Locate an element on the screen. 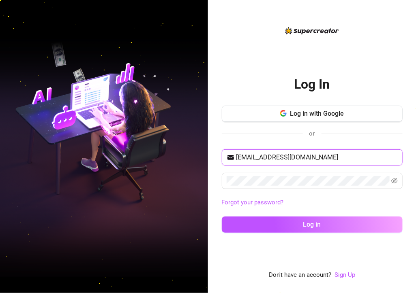 The width and height of the screenshot is (416, 293). img: logo-BBDzfeDw.svg is located at coordinates (312, 31).